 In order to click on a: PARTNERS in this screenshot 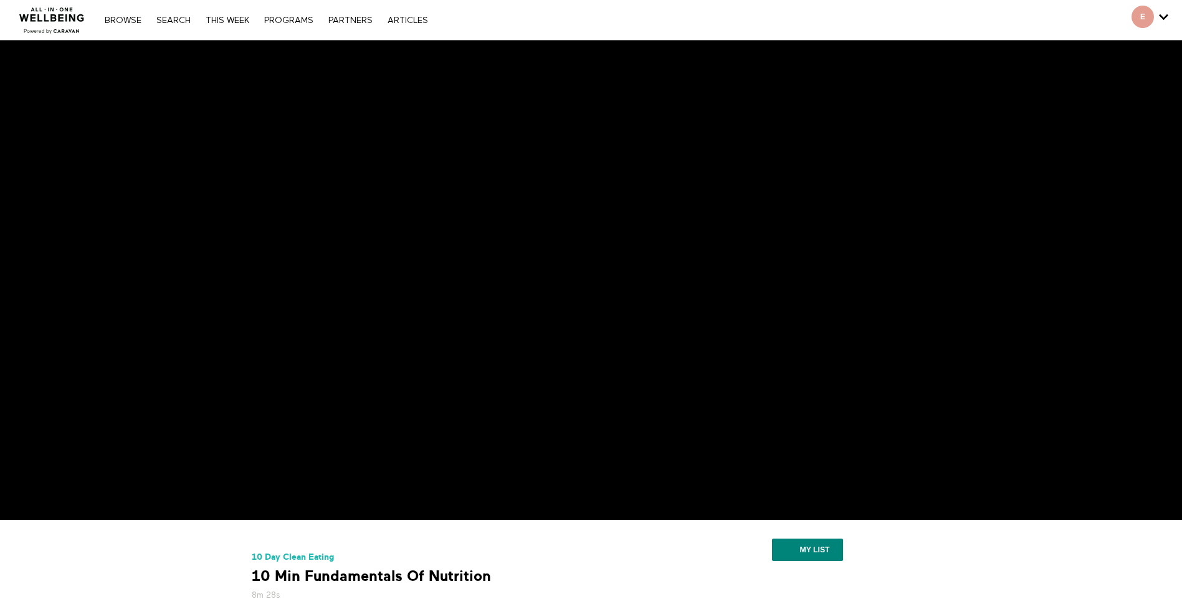, I will do `click(350, 21)`.